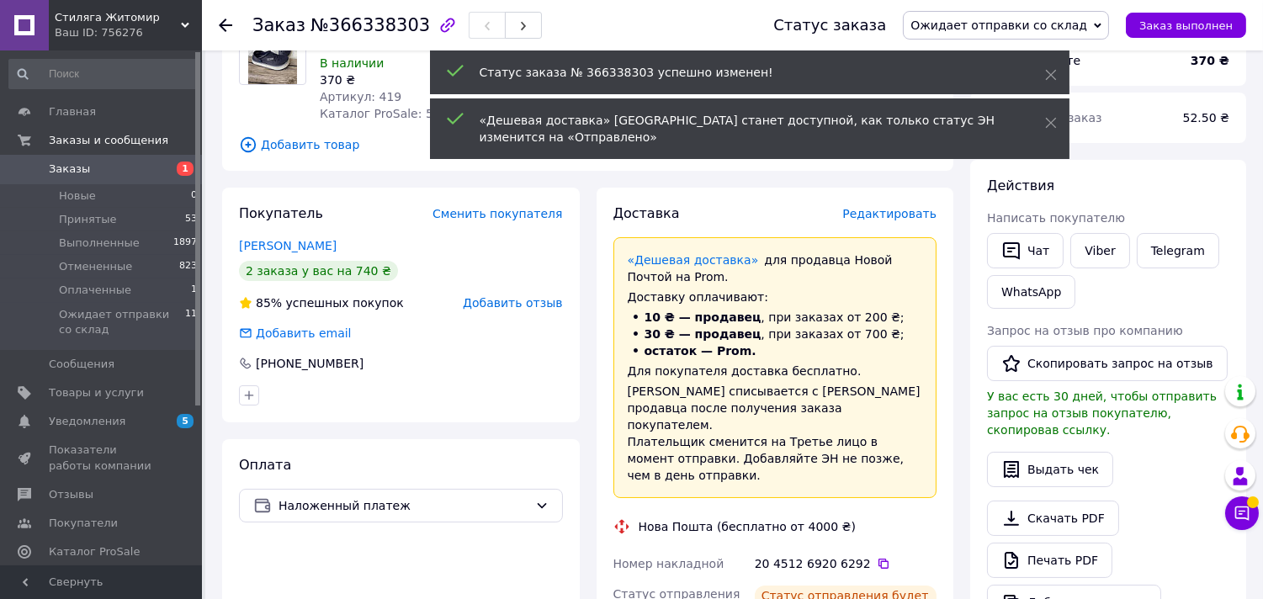 The width and height of the screenshot is (1263, 599). I want to click on span: Добавить отзыв, so click(512, 303).